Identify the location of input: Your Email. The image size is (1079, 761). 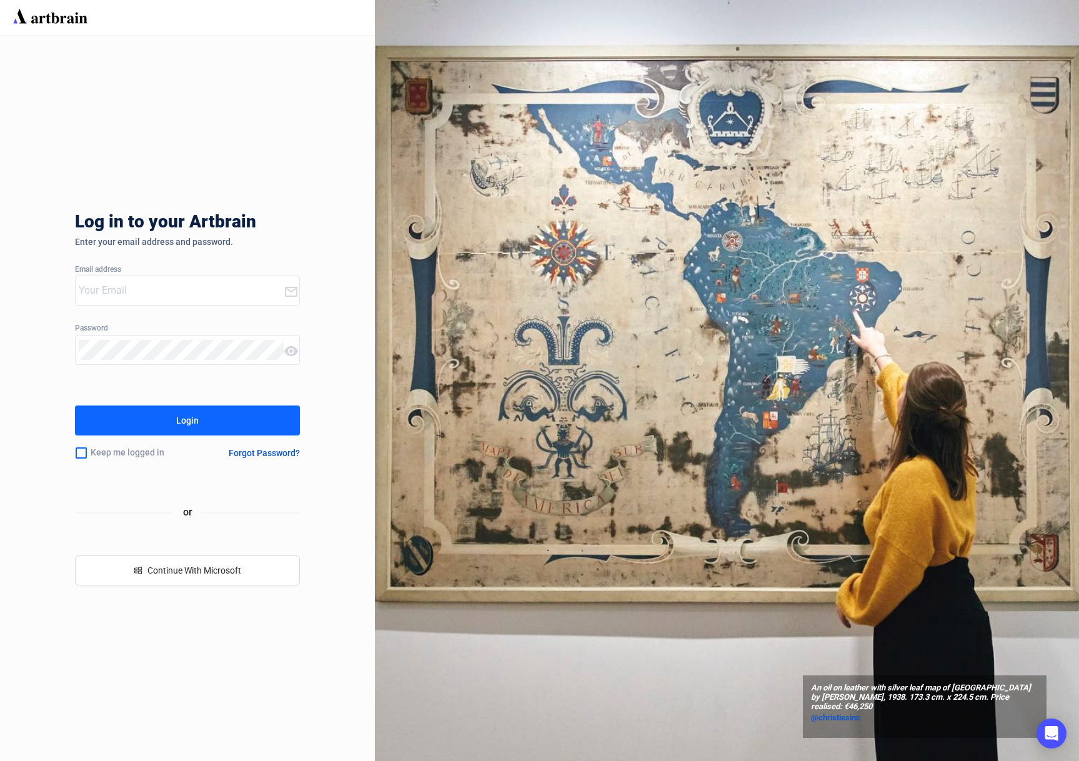
(181, 290).